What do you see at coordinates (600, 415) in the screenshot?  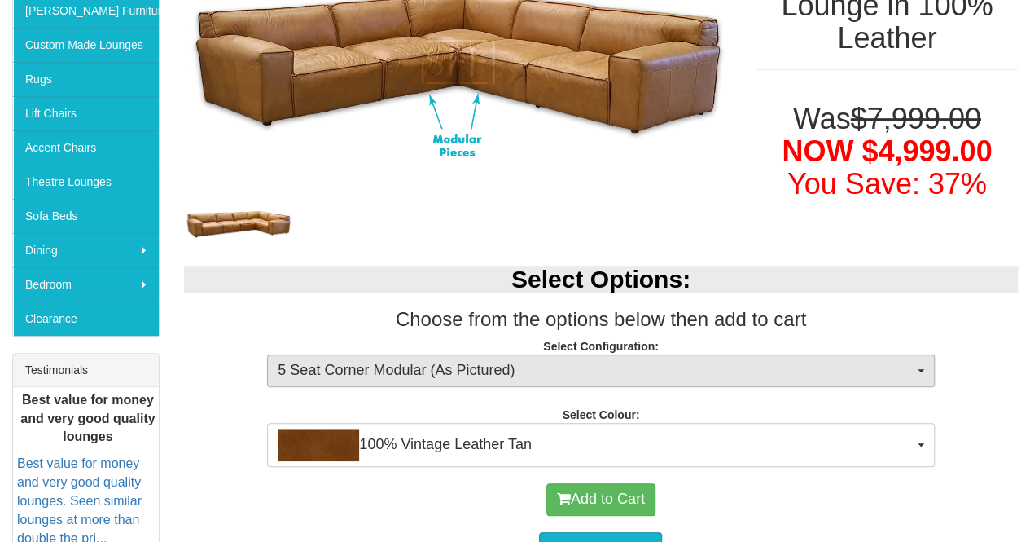 I see `strong: Select Colour:` at bounding box center [600, 415].